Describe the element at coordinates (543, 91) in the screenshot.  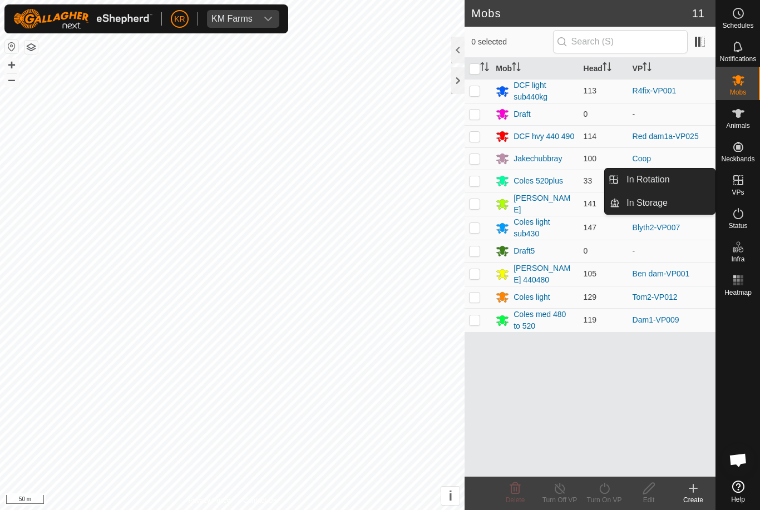
I see `div: DCF light sub440kg` at that location.